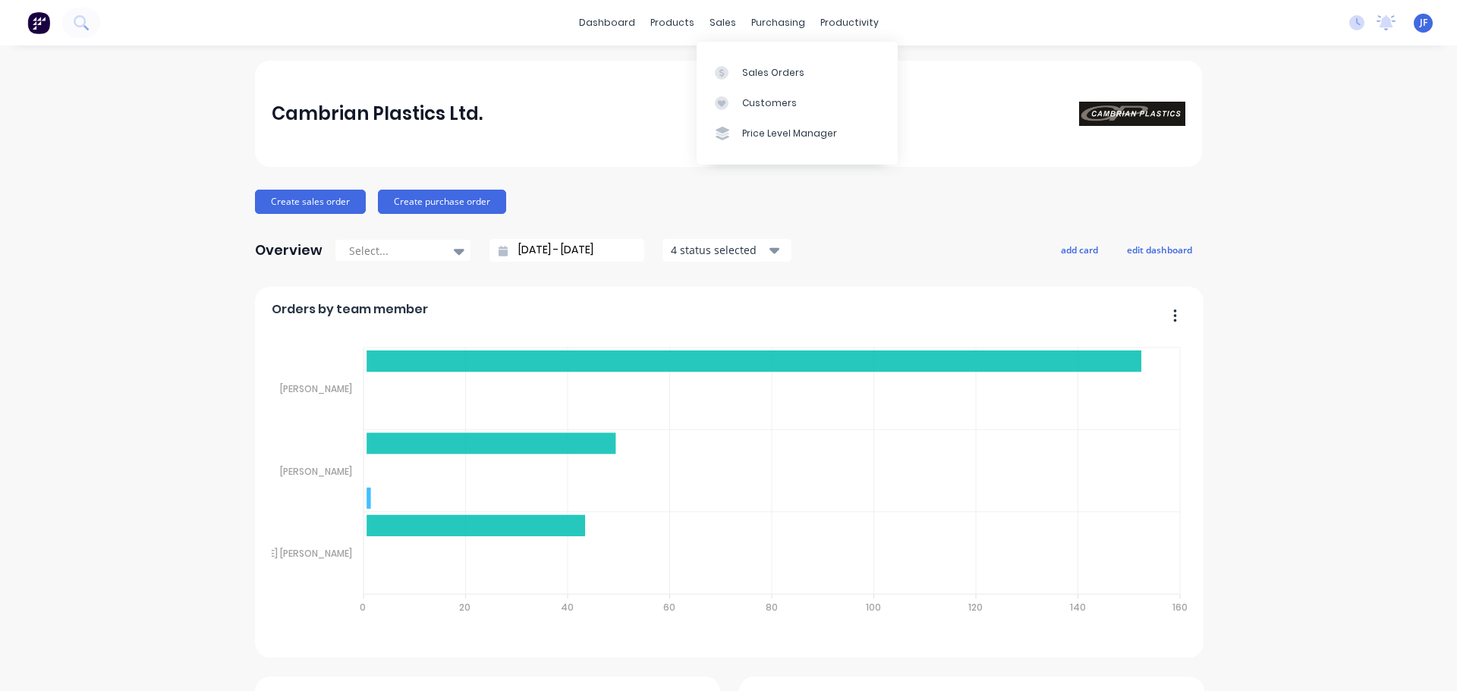 The width and height of the screenshot is (1457, 691). I want to click on div: Price Level Manager, so click(789, 134).